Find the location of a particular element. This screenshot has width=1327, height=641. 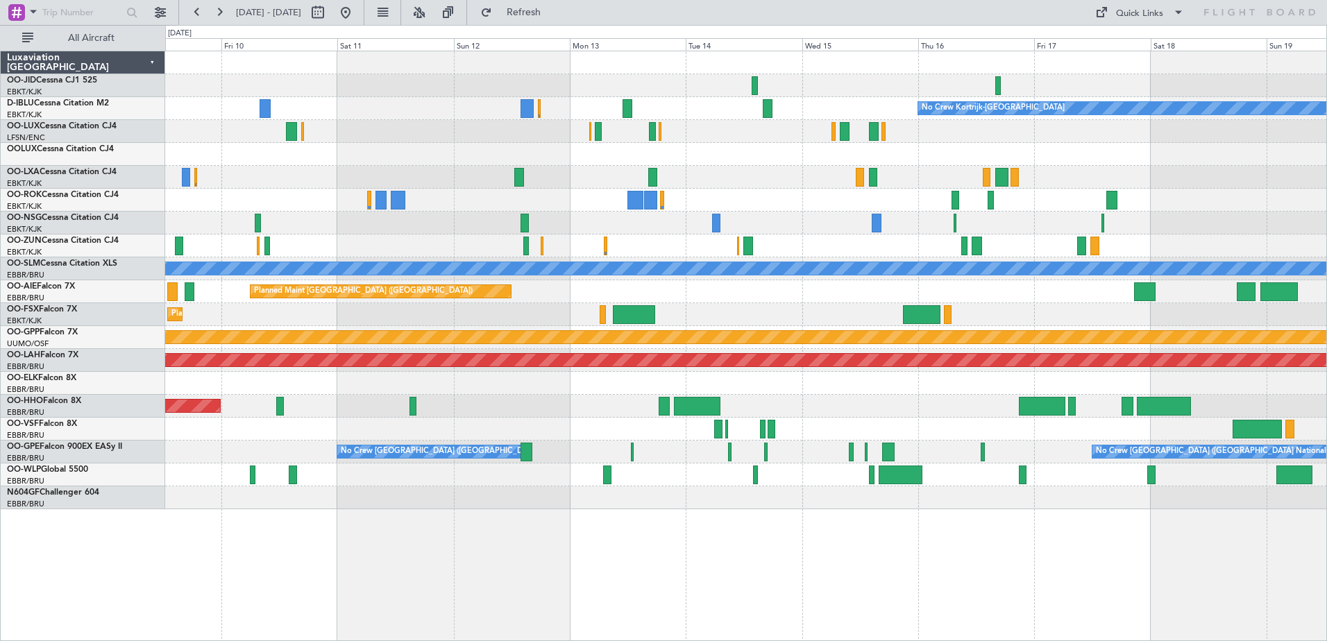

span: OO-JID is located at coordinates (22, 80).